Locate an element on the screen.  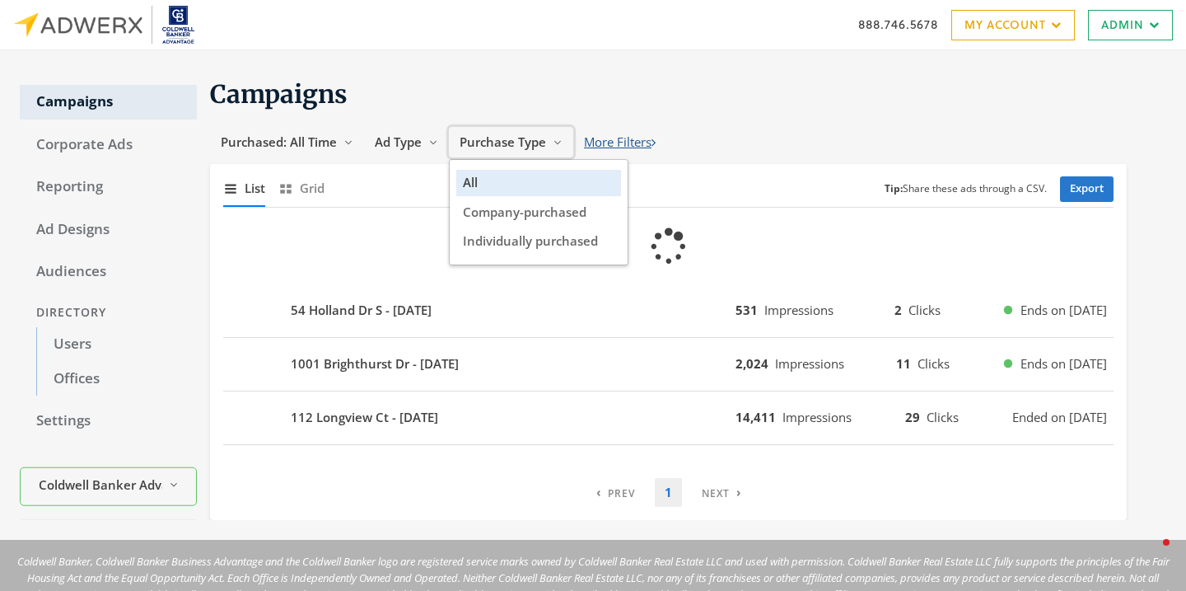
button: All is located at coordinates (539, 182).